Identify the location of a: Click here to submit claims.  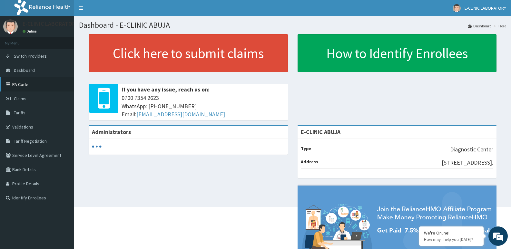
(188, 53).